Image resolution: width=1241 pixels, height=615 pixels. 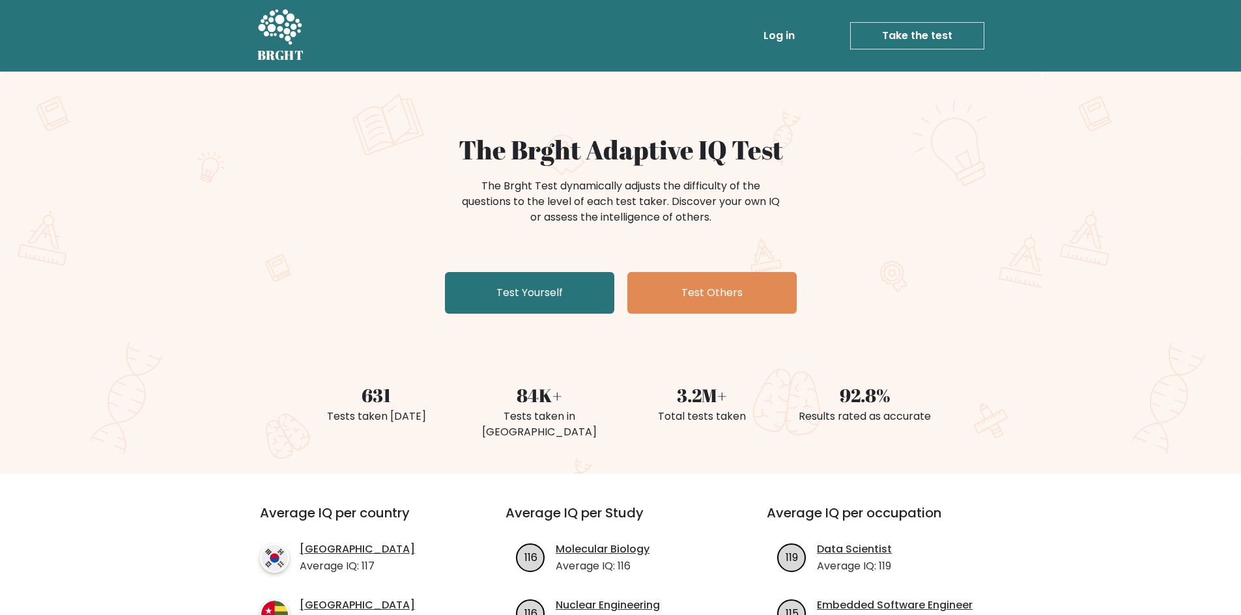 What do you see at coordinates (608, 606) in the screenshot?
I see `a: Nuclear Engineering` at bounding box center [608, 606].